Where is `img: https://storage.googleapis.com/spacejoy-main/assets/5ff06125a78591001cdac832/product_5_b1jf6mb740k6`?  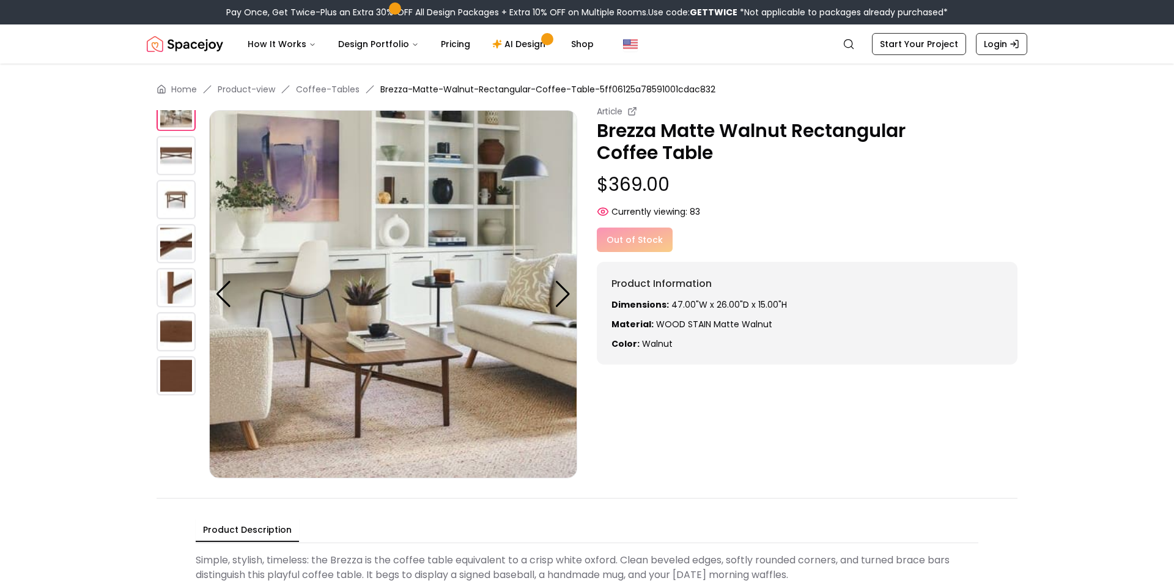 img: https://storage.googleapis.com/spacejoy-main/assets/5ff06125a78591001cdac832/product_5_b1jf6mb740k6 is located at coordinates (176, 287).